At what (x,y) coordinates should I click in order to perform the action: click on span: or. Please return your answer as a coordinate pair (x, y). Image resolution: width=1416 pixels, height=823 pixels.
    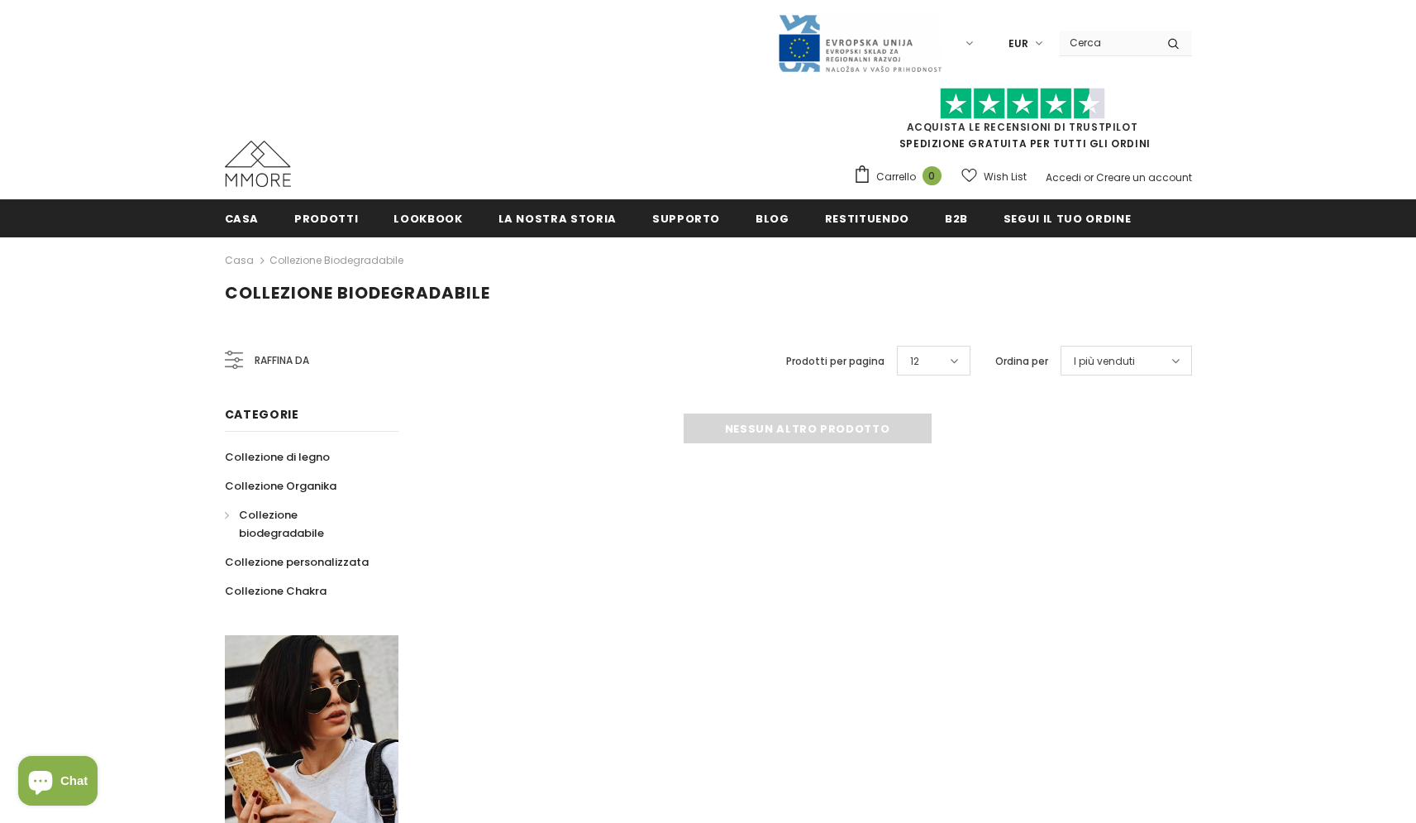
    Looking at the image, I should click on (1089, 177).